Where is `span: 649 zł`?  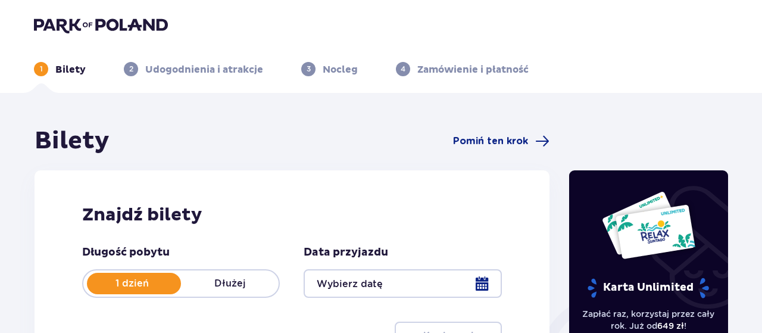
span: 649 zł is located at coordinates (670, 325).